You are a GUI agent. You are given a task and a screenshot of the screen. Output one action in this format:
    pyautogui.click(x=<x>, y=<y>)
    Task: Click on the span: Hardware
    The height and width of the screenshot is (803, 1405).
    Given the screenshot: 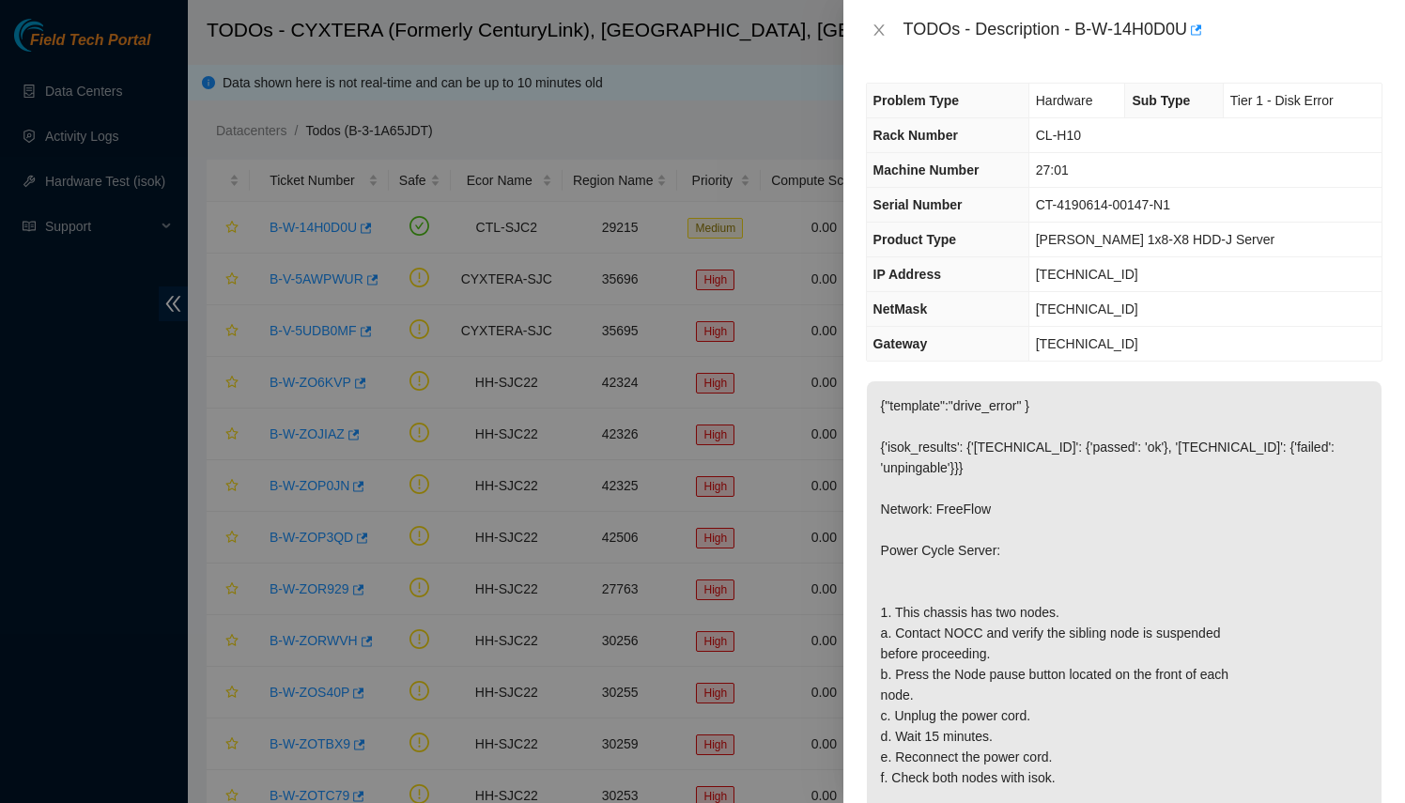 What is the action you would take?
    pyautogui.click(x=1064, y=100)
    